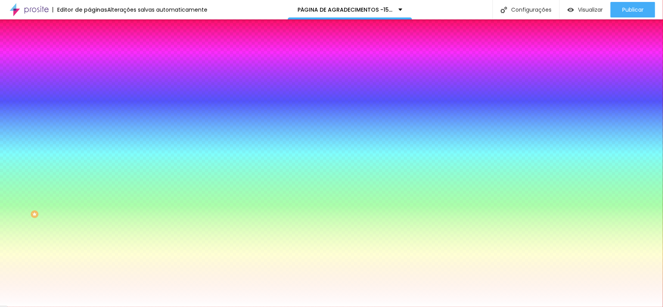 This screenshot has height=307, width=663. What do you see at coordinates (351, 10) in the screenshot?
I see `font: PÁGINA DE AGRADECIMENTOS -15 ANOS` at bounding box center [351, 10].